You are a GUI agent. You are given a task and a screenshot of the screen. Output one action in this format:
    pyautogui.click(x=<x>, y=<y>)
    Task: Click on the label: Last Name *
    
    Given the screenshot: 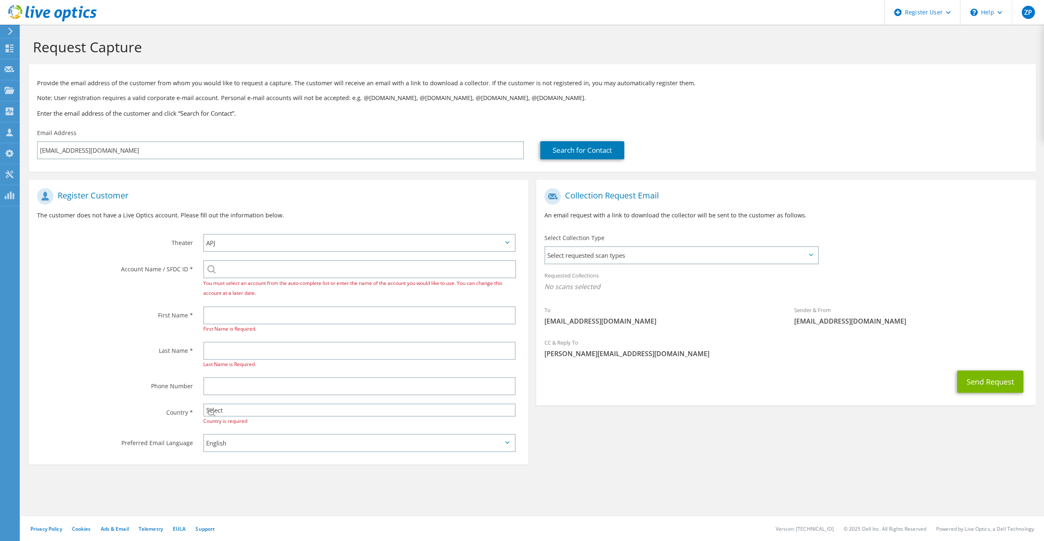 What is the action you would take?
    pyautogui.click(x=115, y=348)
    